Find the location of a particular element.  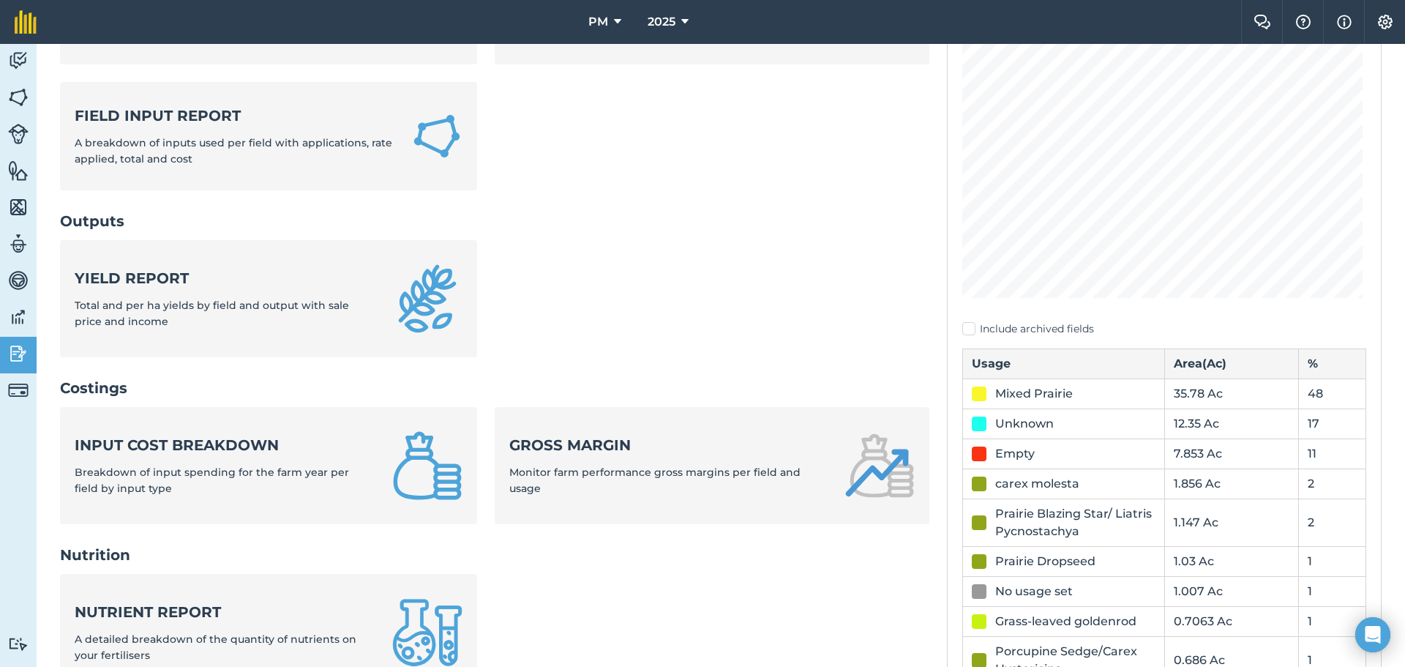

a: Gross marginMonitor farm performance gross margins per field and usage is located at coordinates (712, 465).